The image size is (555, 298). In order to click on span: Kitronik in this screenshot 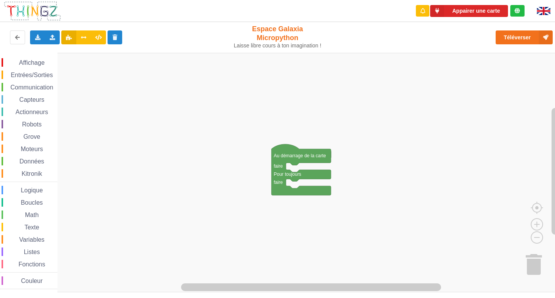, I will do `click(32, 173)`.